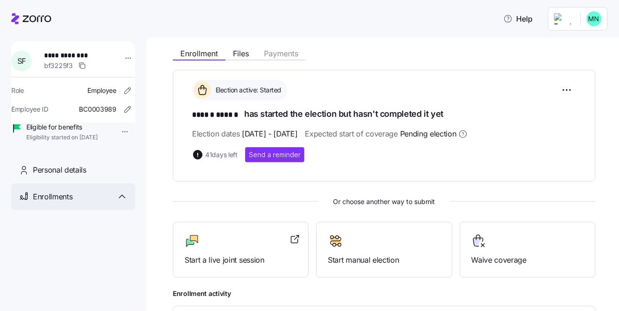  What do you see at coordinates (58, 66) in the screenshot?
I see `span: bf3225f3` at bounding box center [58, 66].